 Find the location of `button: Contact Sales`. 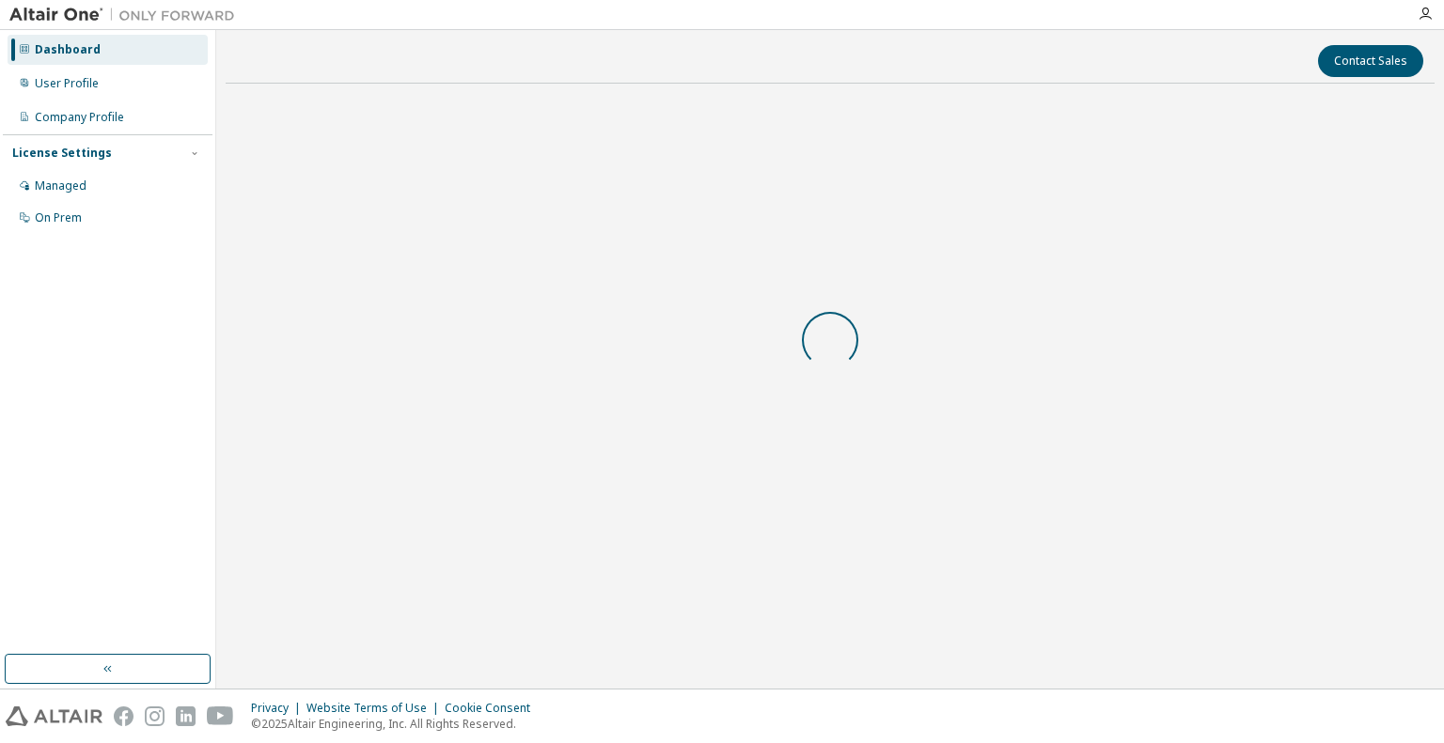

button: Contact Sales is located at coordinates (1370, 61).